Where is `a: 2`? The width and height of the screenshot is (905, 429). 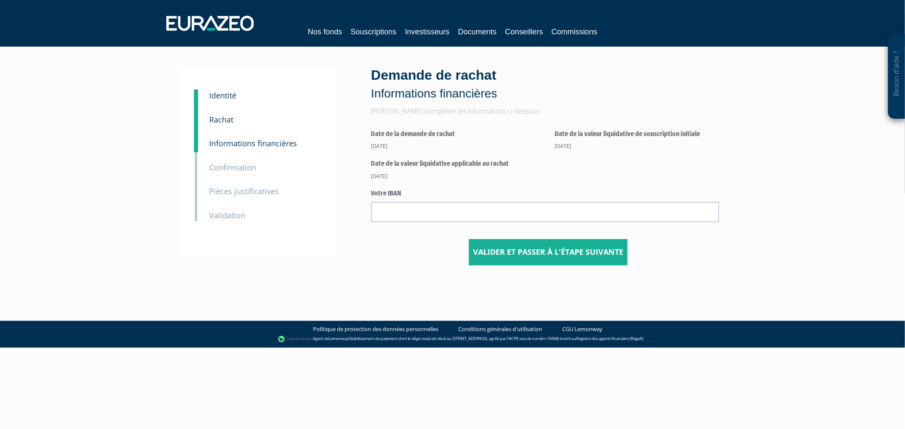 a: 2 is located at coordinates (196, 115).